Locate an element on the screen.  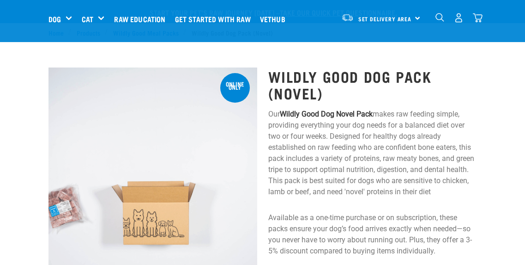
img: user.png is located at coordinates (458, 18).